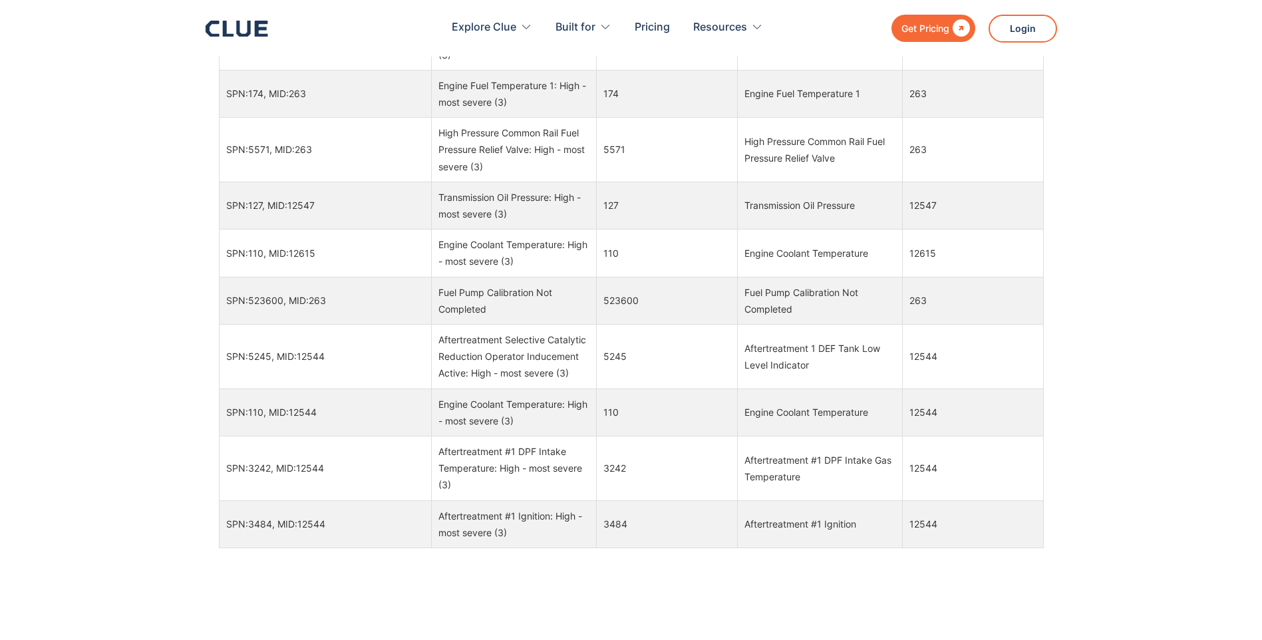 The height and width of the screenshot is (640, 1262). Describe the element at coordinates (667, 468) in the screenshot. I see `td: 3242` at that location.